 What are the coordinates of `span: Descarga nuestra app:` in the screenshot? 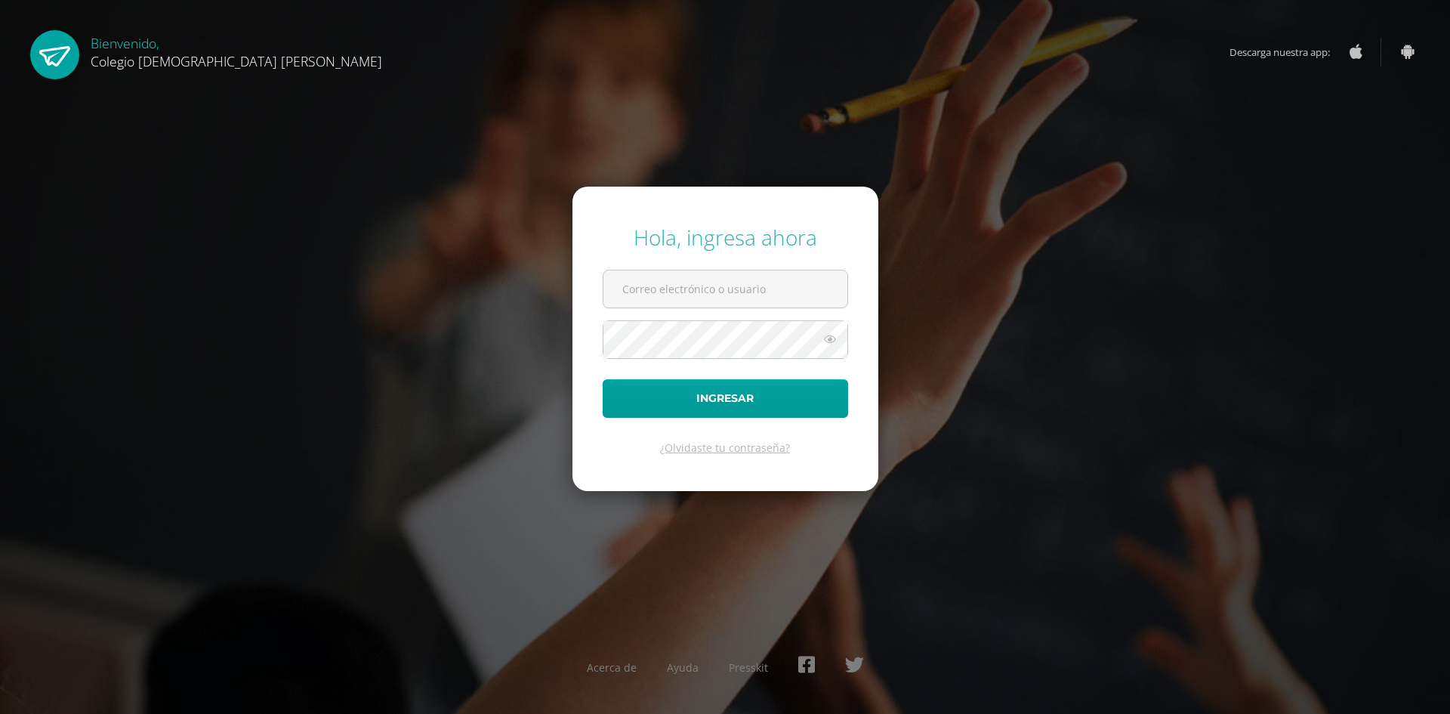 It's located at (1287, 52).